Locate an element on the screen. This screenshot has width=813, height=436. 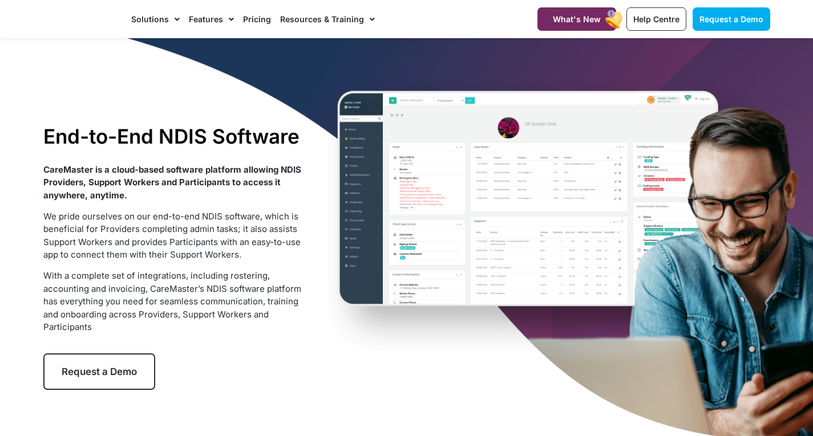
img: CareMaster Logo is located at coordinates (82, 19).